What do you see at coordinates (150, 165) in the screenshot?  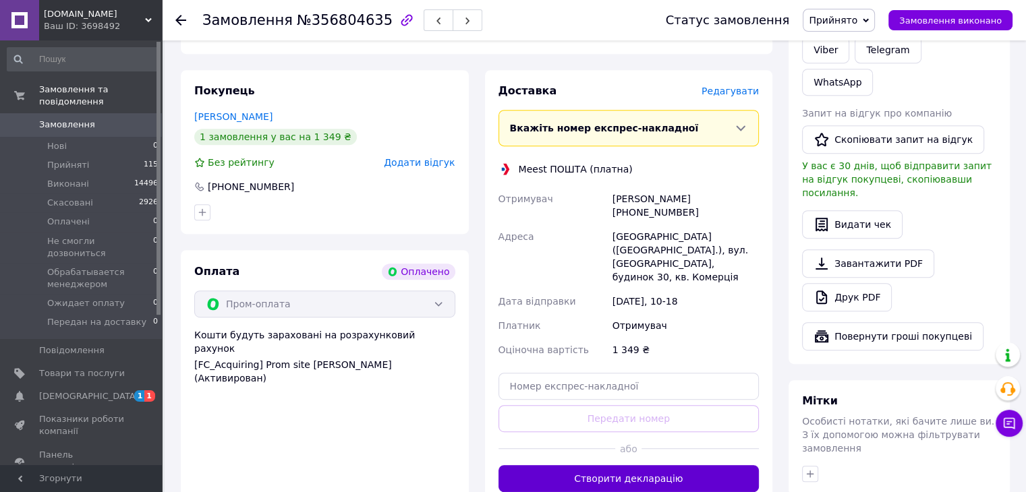 I see `span: 115` at bounding box center [150, 165].